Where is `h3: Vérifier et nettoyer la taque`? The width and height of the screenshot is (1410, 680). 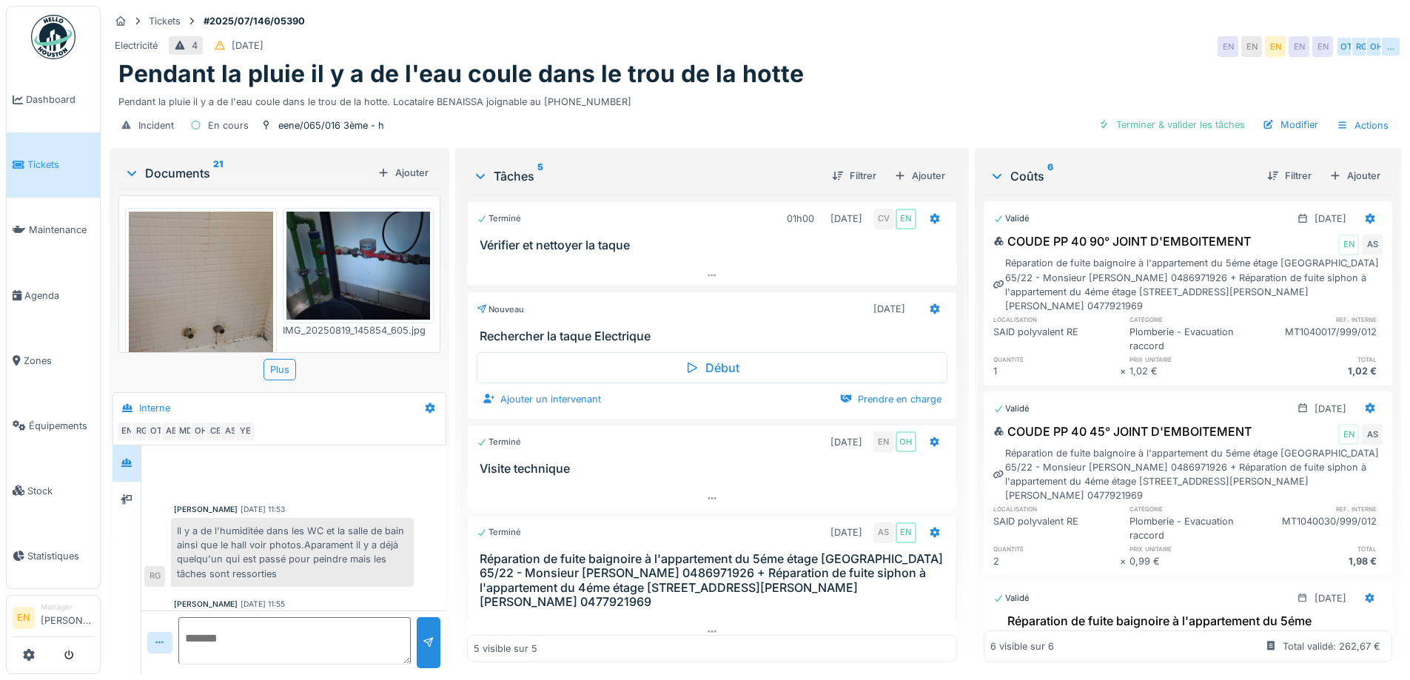
h3: Vérifier et nettoyer la taque is located at coordinates (714, 245).